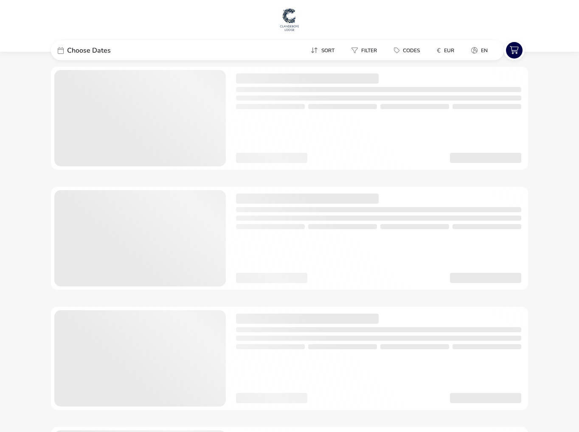 The image size is (579, 432). I want to click on button: Codes, so click(407, 50).